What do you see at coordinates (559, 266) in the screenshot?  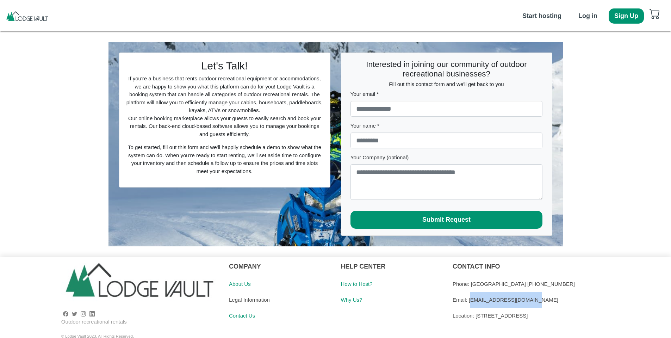 I see `div: CONTACT INFO` at bounding box center [559, 266].